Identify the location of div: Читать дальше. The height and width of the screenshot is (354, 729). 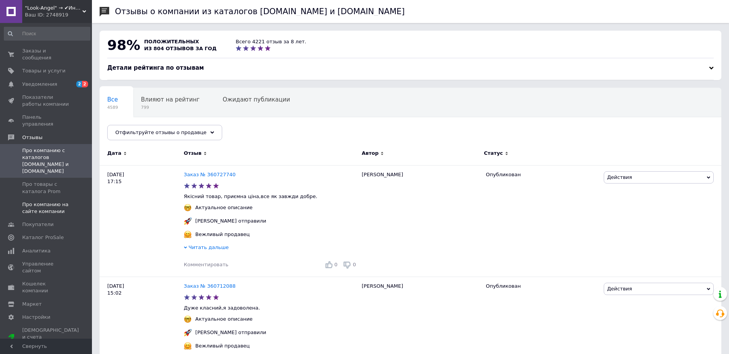
(271, 248).